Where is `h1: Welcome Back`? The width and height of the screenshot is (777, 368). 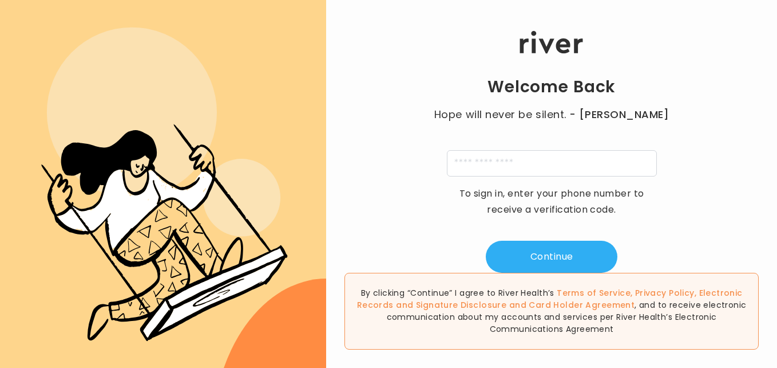
h1: Welcome Back is located at coordinates (552, 87).